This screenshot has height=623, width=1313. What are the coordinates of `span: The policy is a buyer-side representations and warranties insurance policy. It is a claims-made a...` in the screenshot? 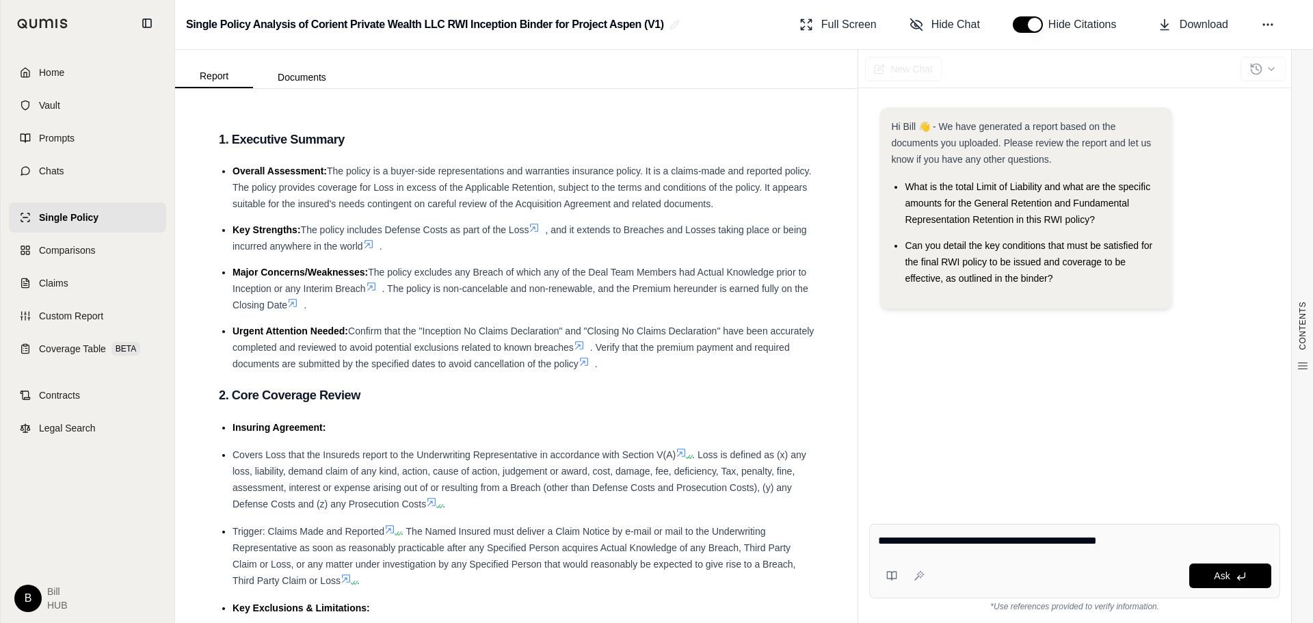 It's located at (522, 187).